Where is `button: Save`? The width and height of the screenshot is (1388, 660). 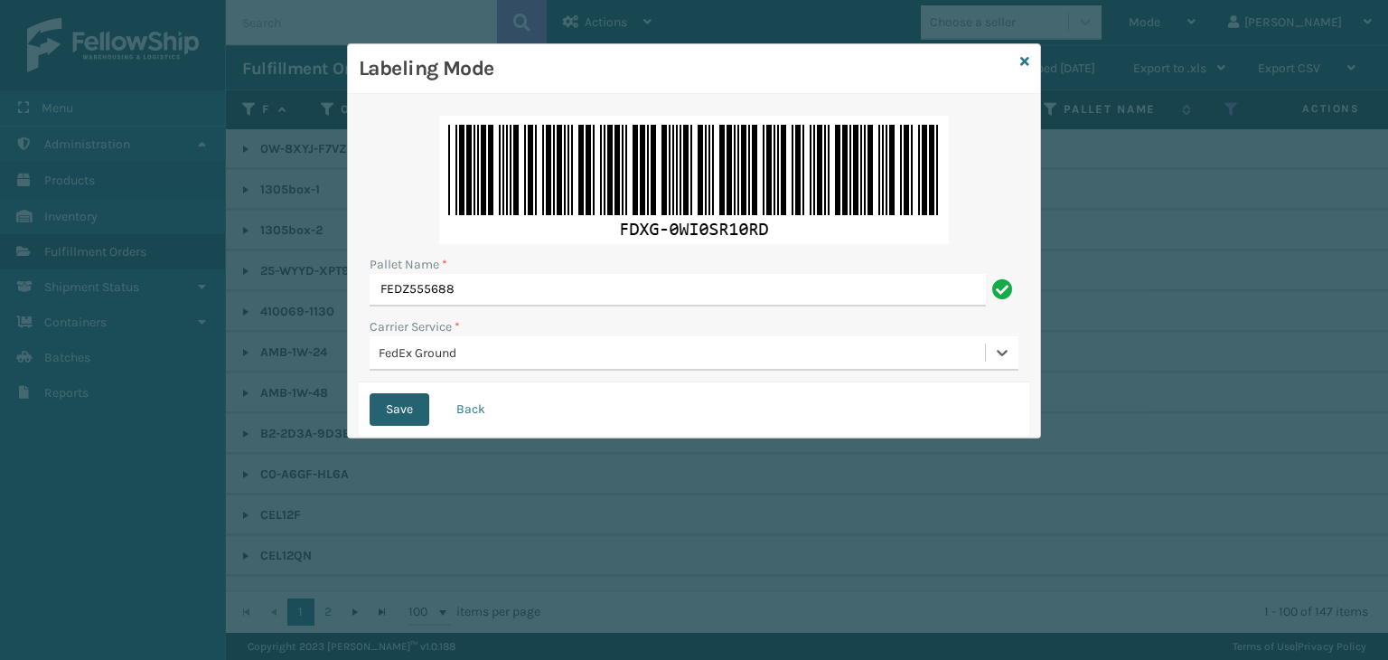
button: Save is located at coordinates (399, 409).